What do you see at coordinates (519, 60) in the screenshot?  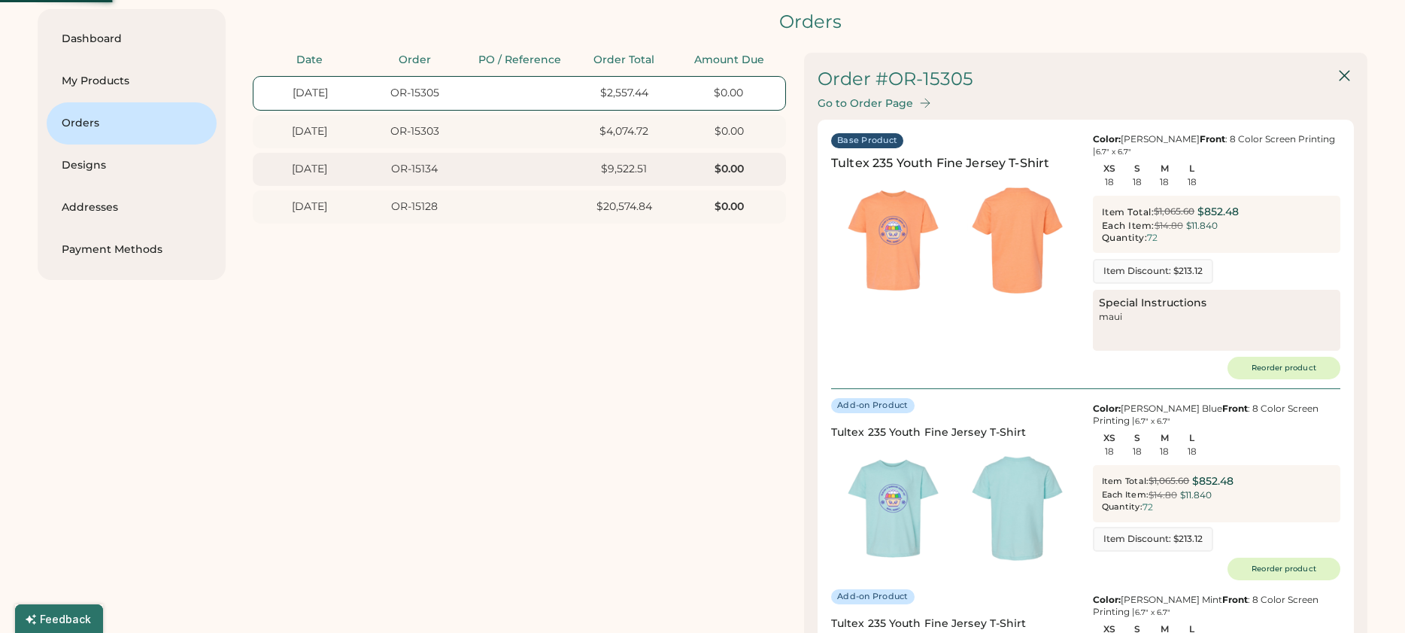 I see `div: PO / Reference` at bounding box center [519, 60].